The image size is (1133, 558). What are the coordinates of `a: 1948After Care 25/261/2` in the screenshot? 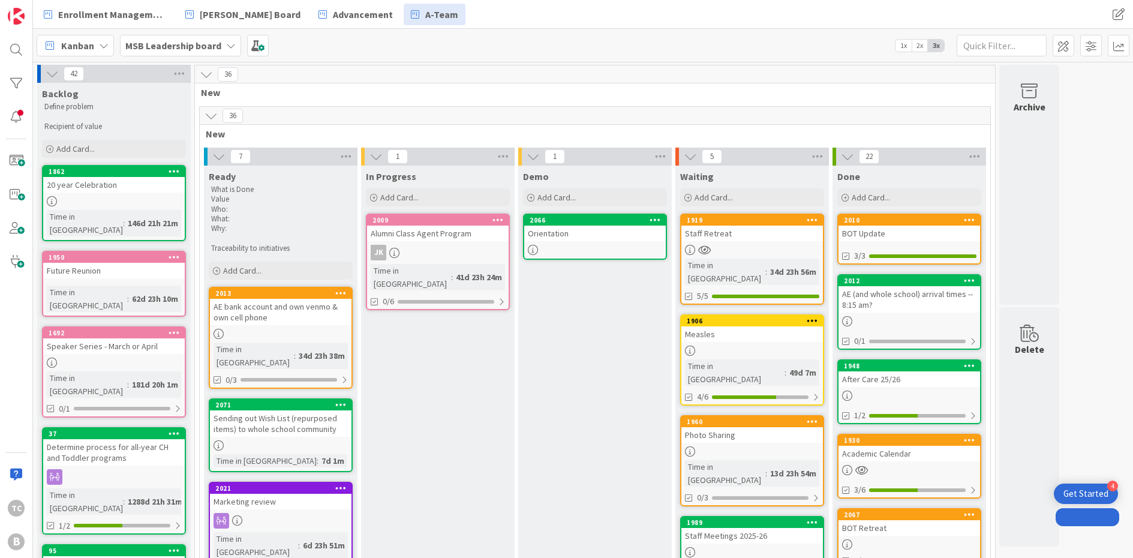 It's located at (909, 392).